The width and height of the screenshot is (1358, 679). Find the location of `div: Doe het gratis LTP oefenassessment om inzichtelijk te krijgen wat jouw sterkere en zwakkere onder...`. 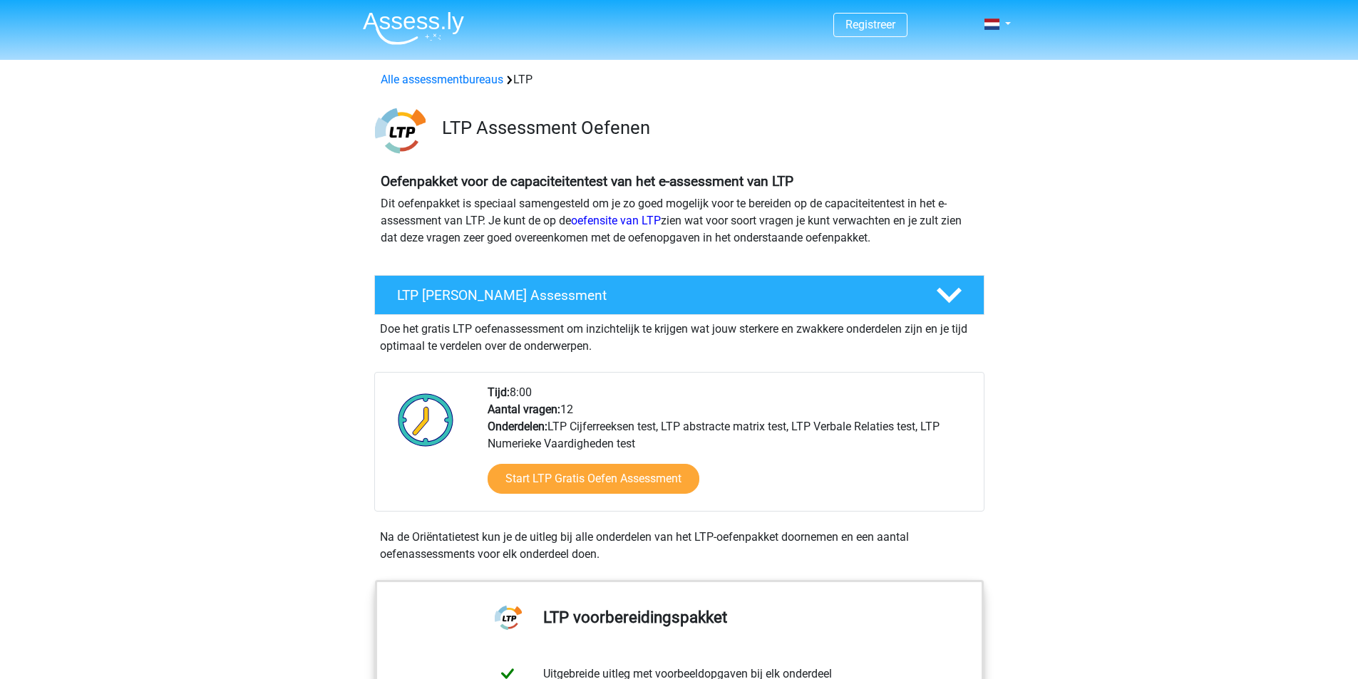

div: Doe het gratis LTP oefenassessment om inzichtelijk te krijgen wat jouw sterkere en zwakkere onder... is located at coordinates (679, 335).